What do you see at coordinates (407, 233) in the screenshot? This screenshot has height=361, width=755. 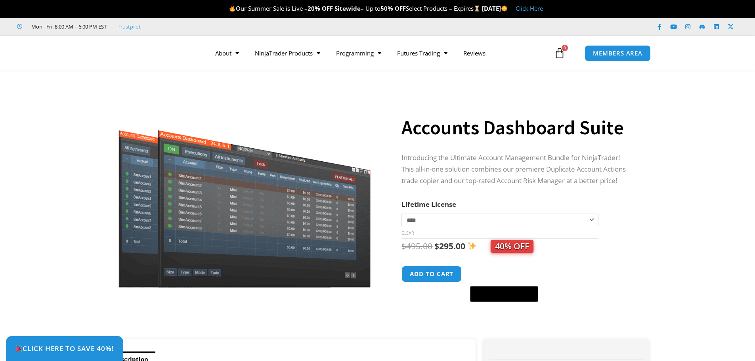 I see `a: Clear options` at bounding box center [407, 233].